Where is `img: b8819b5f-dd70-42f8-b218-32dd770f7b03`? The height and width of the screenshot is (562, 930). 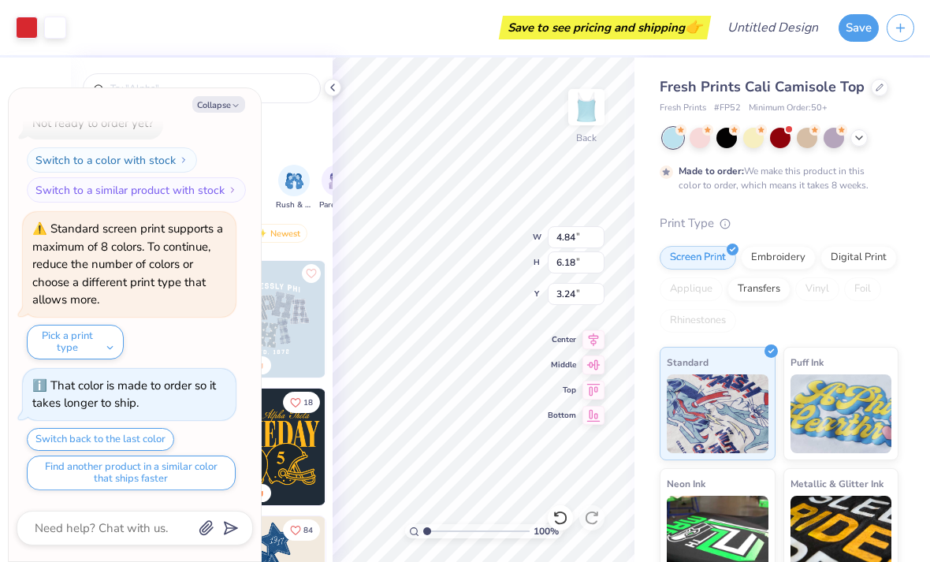 img: b8819b5f-dd70-42f8-b218-32dd770f7b03 is located at coordinates (267, 447).